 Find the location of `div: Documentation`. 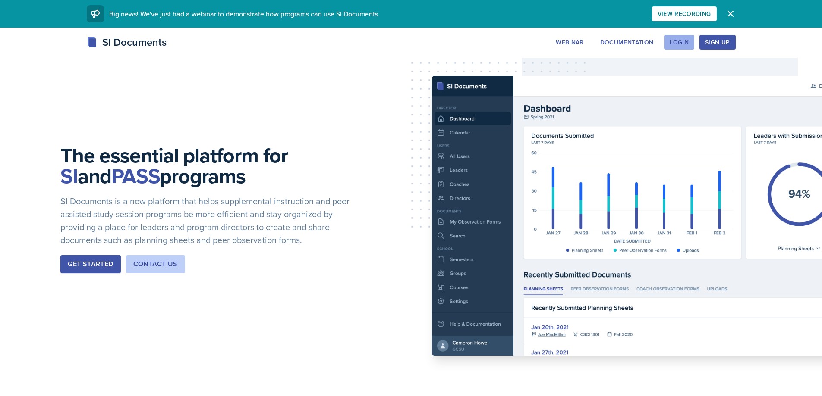

div: Documentation is located at coordinates (627, 42).